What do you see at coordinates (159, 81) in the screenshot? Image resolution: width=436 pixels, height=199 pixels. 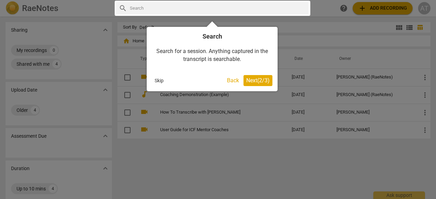 I see `button: Skip` at bounding box center [159, 81].